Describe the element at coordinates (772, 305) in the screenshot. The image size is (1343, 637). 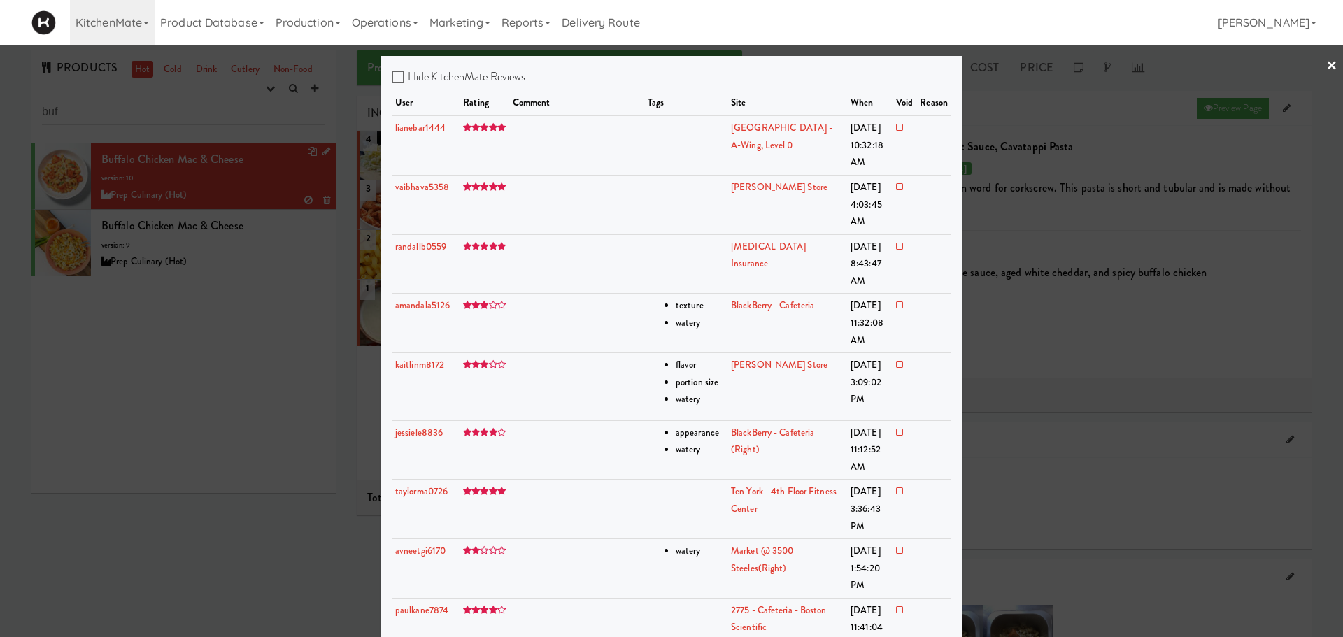
I see `a: BlackBerry - Cafeteria` at that location.